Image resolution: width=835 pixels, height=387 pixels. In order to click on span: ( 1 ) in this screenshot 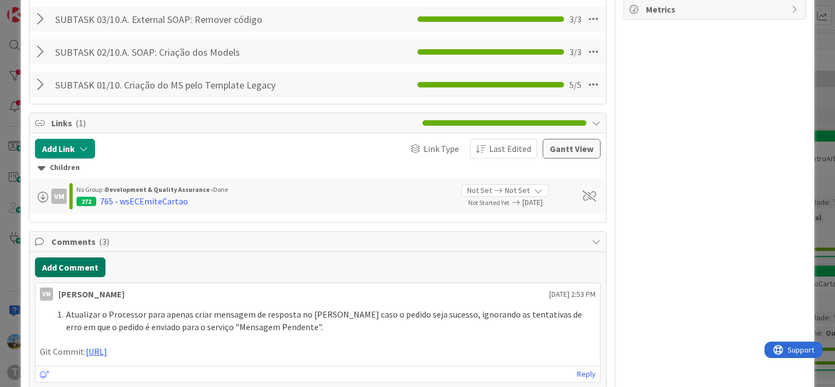, I will do `click(80, 123)`.